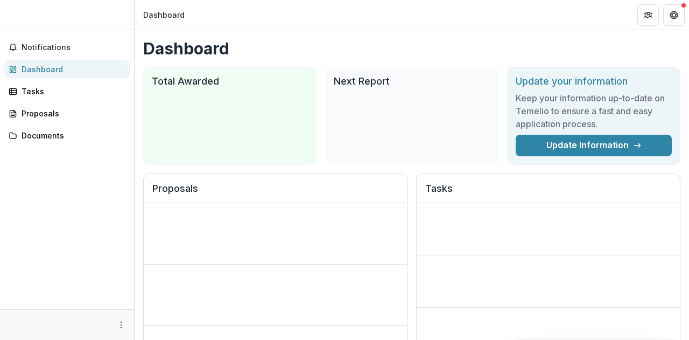 Image resolution: width=689 pixels, height=340 pixels. Describe the element at coordinates (275, 193) in the screenshot. I see `h2: Proposals` at that location.